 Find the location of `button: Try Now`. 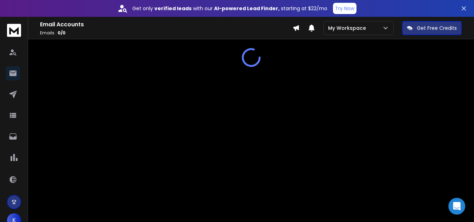

button: Try Now is located at coordinates (345, 8).